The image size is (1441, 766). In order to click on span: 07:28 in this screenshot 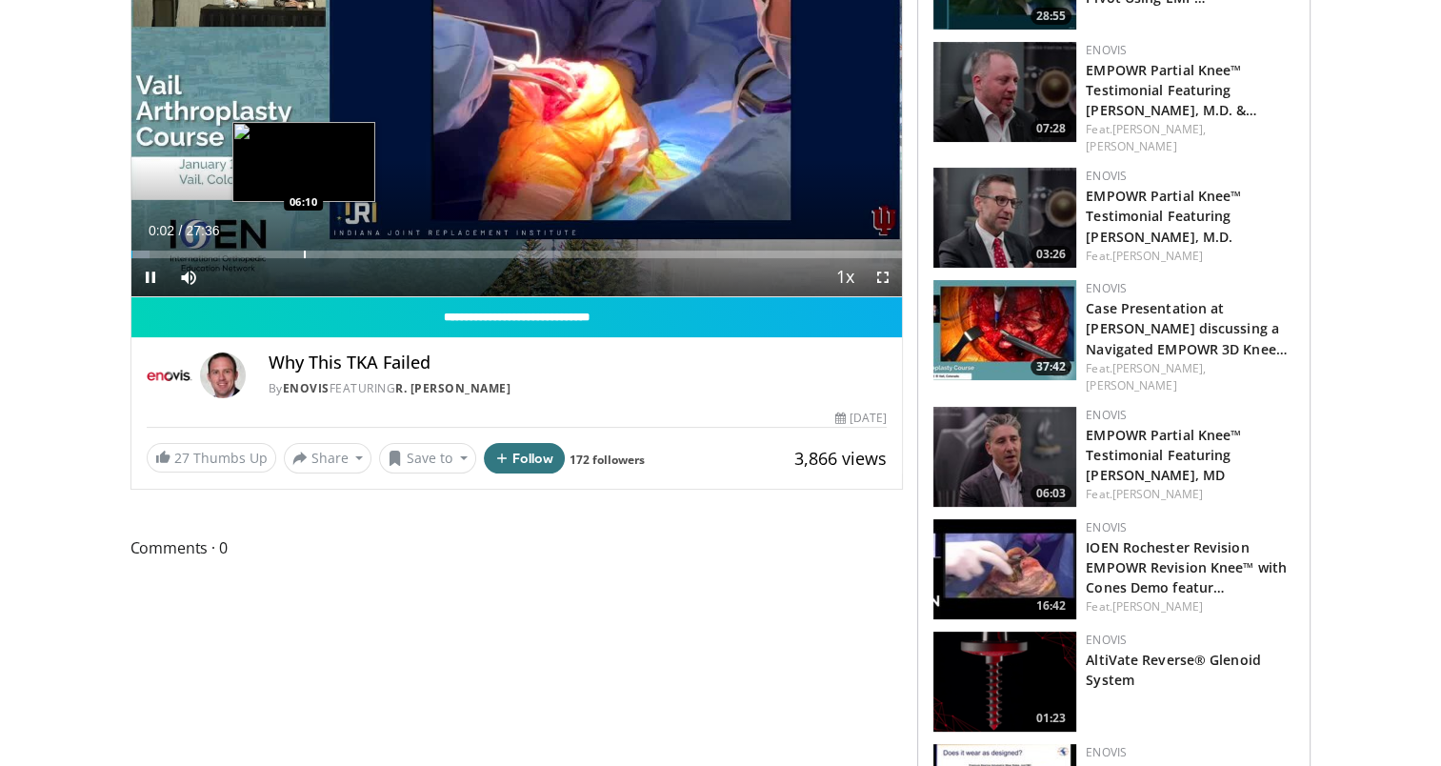, I will do `click(1050, 129)`.